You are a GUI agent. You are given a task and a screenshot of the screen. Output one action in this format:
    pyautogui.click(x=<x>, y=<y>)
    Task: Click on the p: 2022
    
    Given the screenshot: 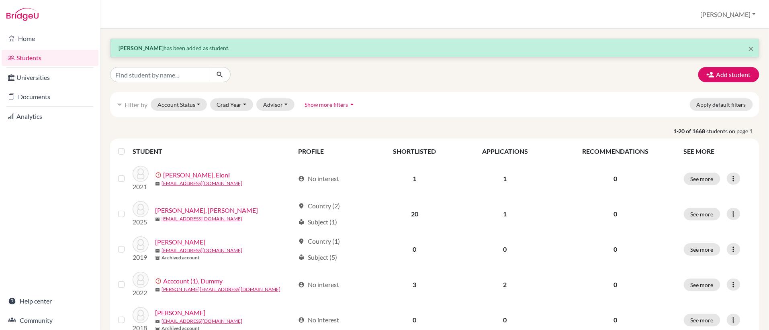 What is the action you would take?
    pyautogui.click(x=141, y=293)
    